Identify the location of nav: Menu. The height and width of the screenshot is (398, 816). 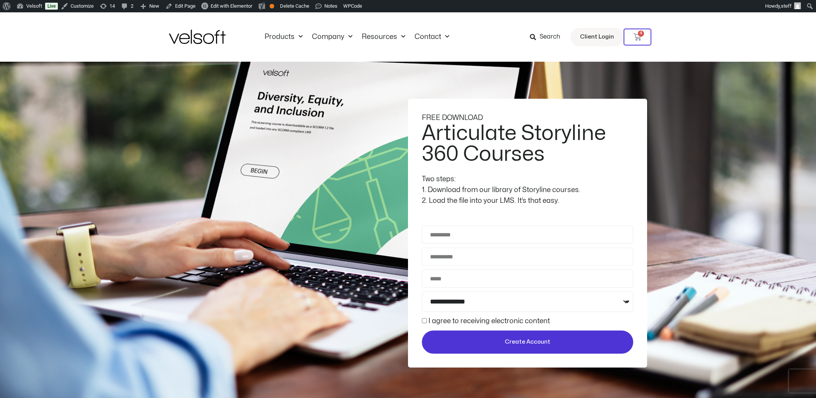
(357, 37).